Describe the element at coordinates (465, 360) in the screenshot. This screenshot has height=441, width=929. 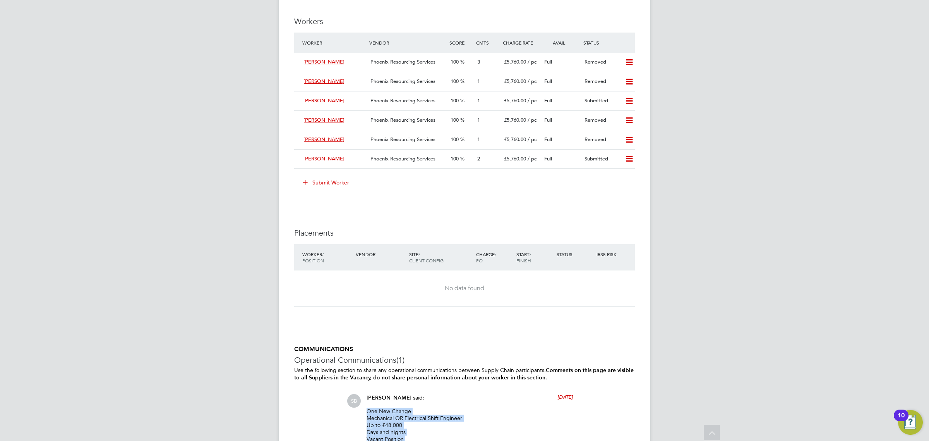
I see `h3: Operational Communications` at that location.